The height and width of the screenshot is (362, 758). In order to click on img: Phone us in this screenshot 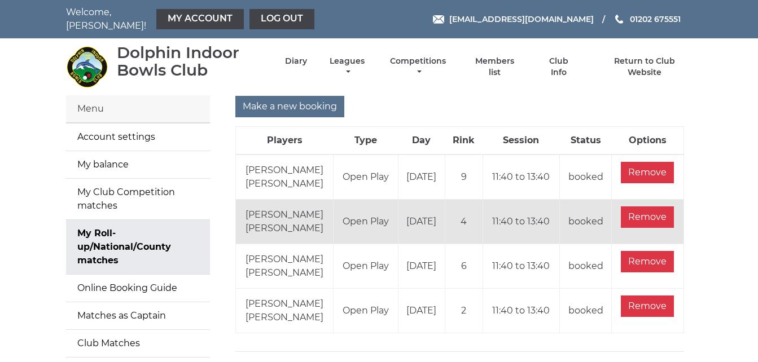, I will do `click(619, 19)`.